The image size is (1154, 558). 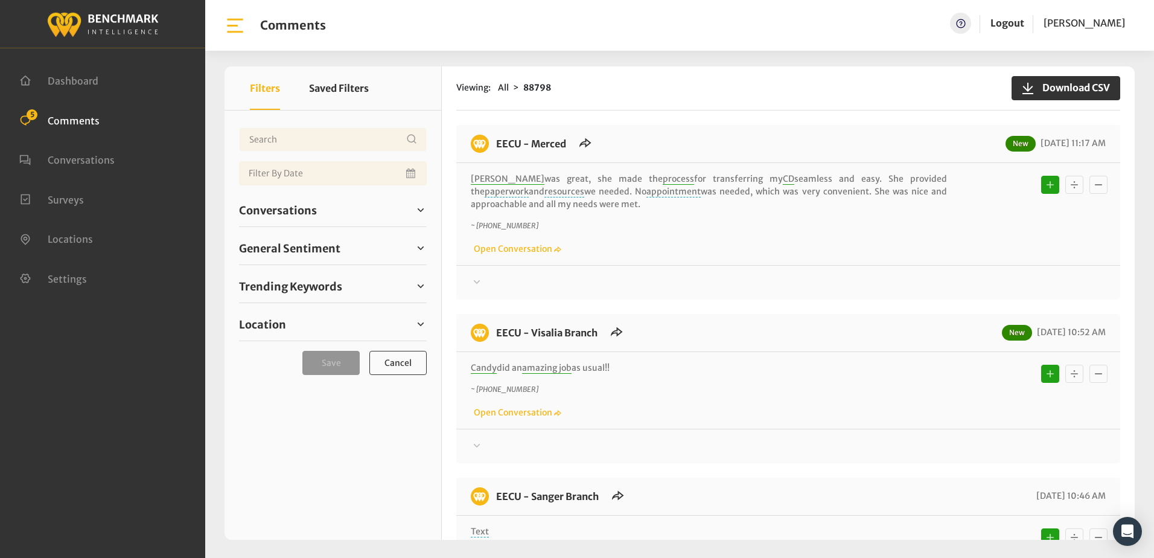 What do you see at coordinates (56, 238) in the screenshot?
I see `a: Locations` at bounding box center [56, 238].